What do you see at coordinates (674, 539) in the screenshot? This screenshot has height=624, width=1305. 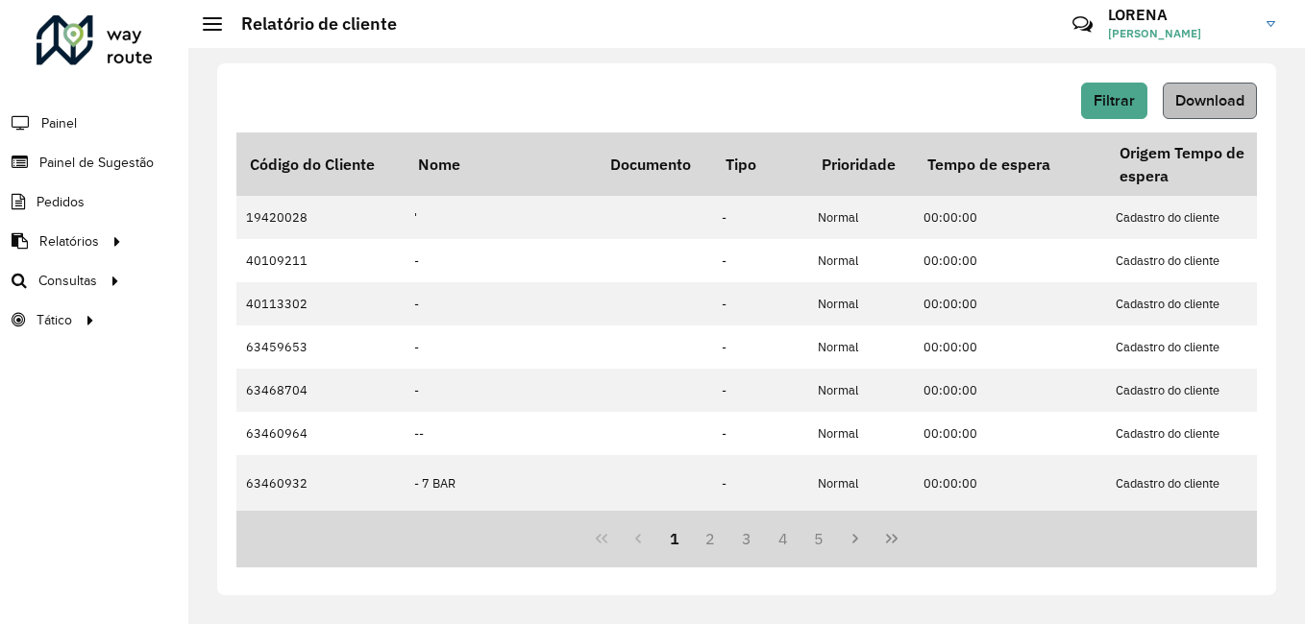 I see `button: 1` at bounding box center [674, 539].